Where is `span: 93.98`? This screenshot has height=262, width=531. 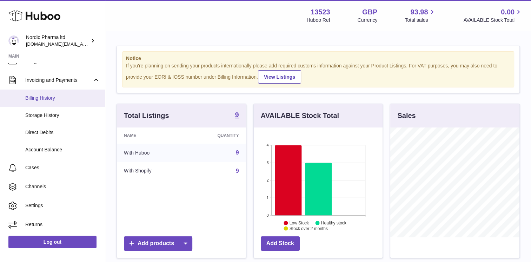
span: 93.98 is located at coordinates (419, 12).